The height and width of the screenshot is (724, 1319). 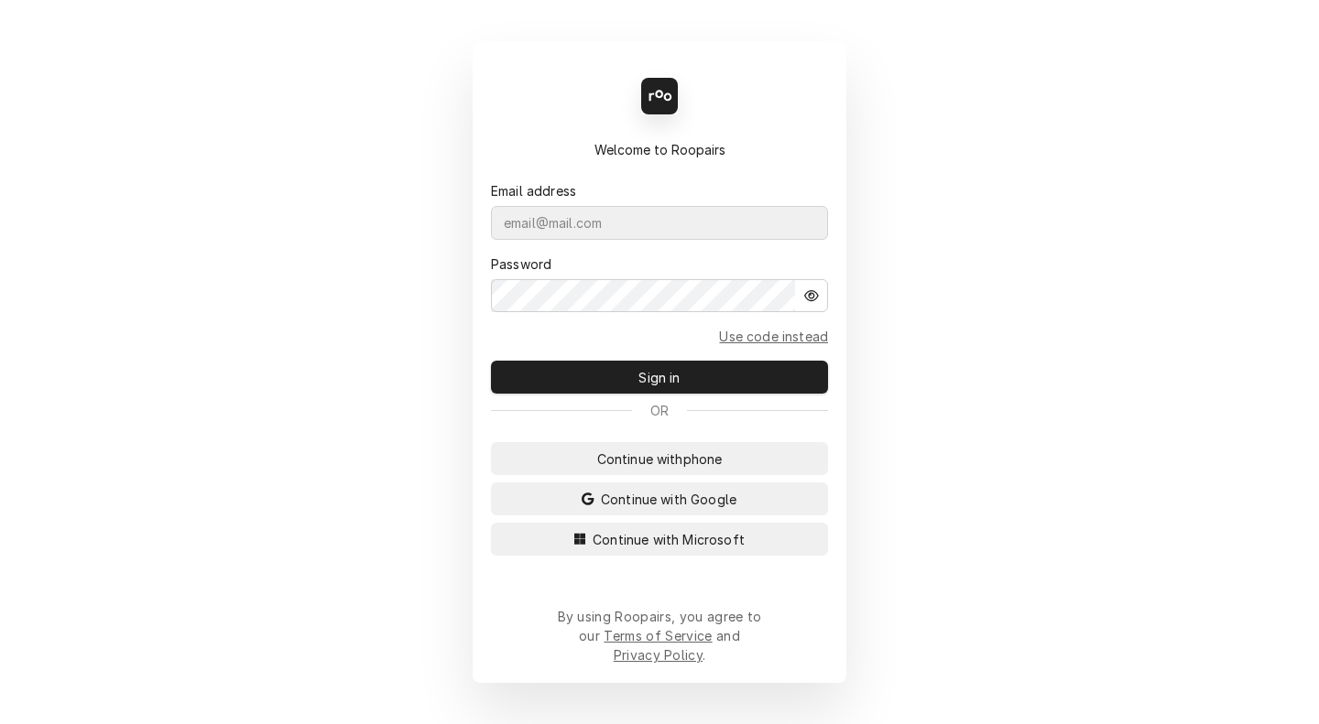 What do you see at coordinates (658, 377) in the screenshot?
I see `span: Sign in` at bounding box center [658, 377].